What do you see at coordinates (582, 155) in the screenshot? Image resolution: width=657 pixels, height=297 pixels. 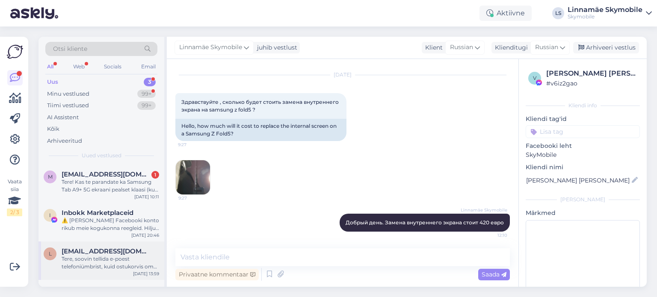 I see `p: SkyMobile` at bounding box center [582, 155].